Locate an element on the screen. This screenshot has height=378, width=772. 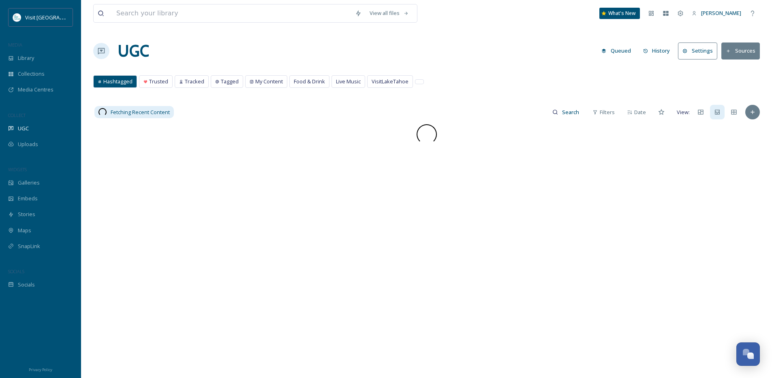
a: Privacy Policy is located at coordinates (41, 369).